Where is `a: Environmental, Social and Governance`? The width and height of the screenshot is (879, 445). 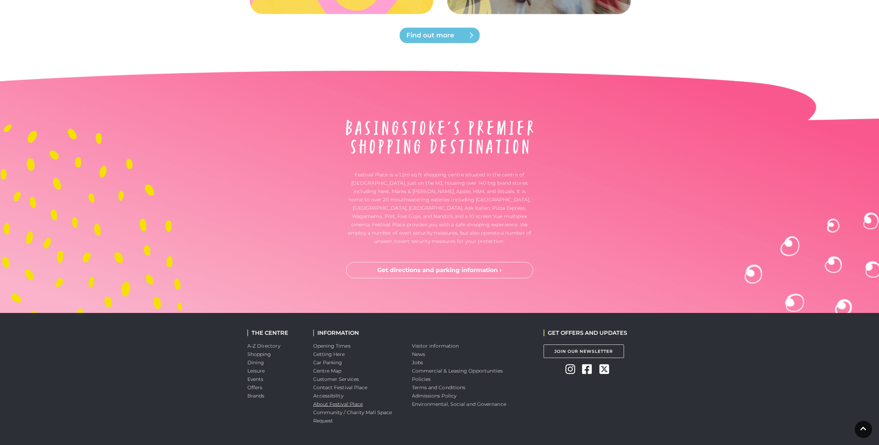
a: Environmental, Social and Governance is located at coordinates (459, 404).